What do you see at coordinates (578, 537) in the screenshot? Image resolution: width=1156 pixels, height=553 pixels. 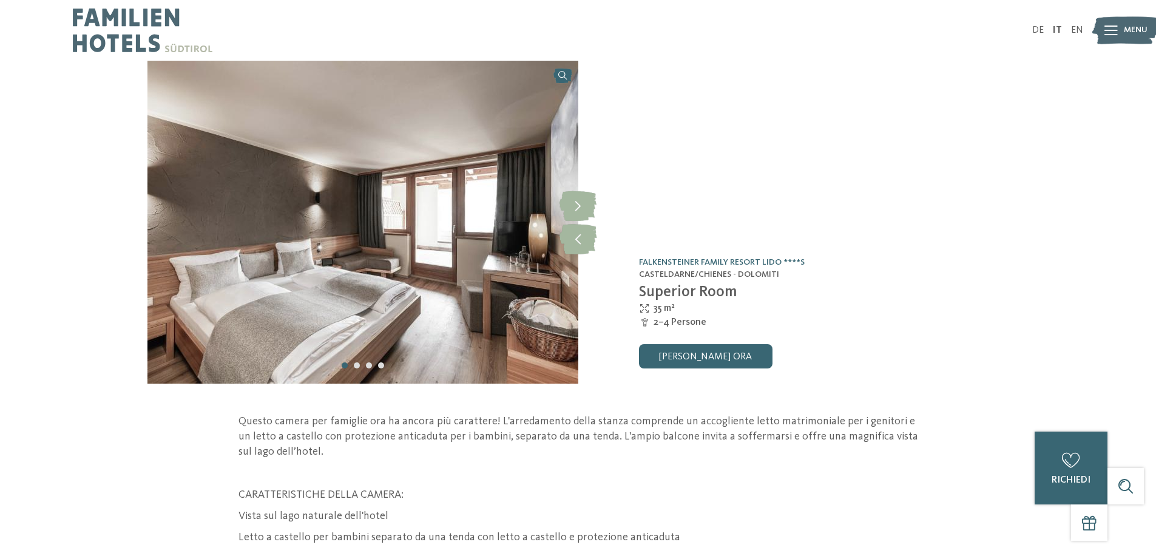 I see `p: Letto a castello per bambini separato da una tenda con letto a castello e protezione anticaduta` at bounding box center [578, 537].